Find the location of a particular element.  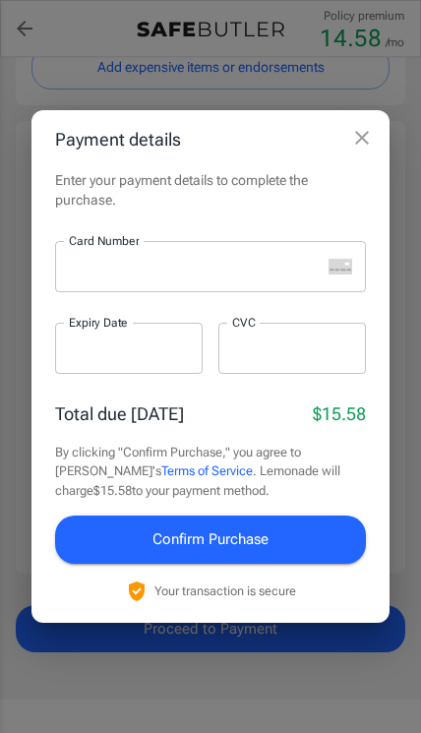

label: CVC is located at coordinates (244, 322).